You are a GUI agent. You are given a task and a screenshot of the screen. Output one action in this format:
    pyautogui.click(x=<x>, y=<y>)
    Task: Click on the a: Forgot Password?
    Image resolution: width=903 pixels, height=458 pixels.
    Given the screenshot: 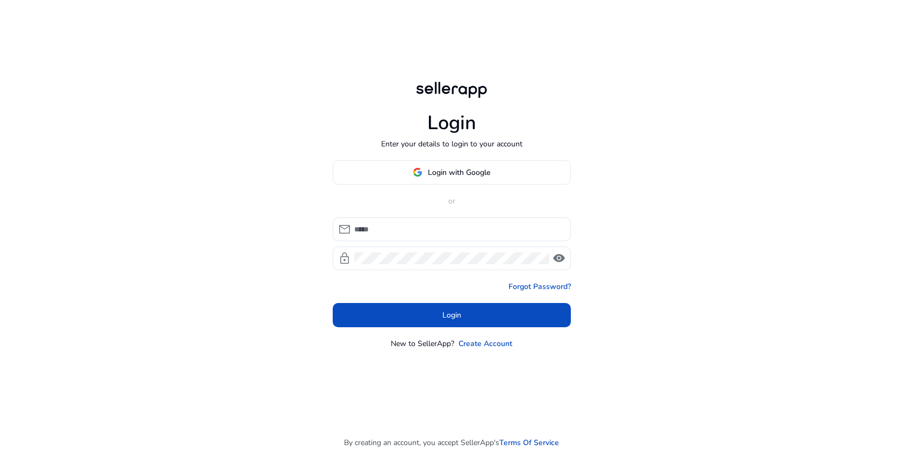 What is the action you would take?
    pyautogui.click(x=540, y=286)
    